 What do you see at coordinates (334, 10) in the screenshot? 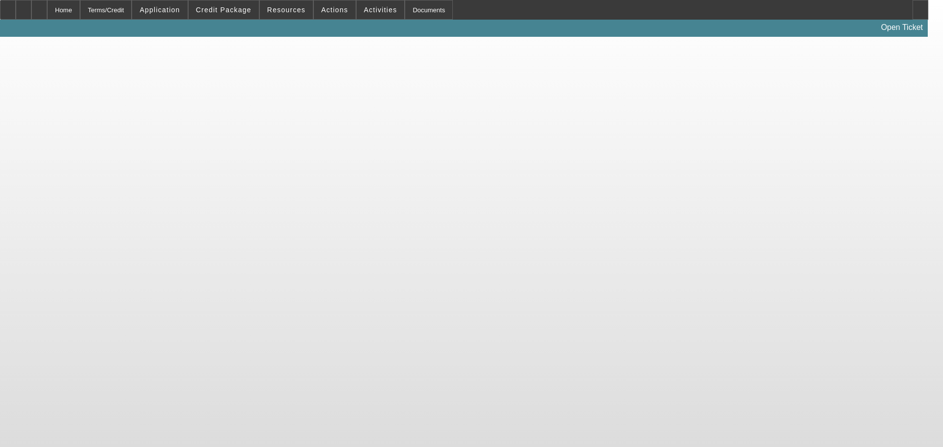
I see `button: Actions` at bounding box center [334, 10].